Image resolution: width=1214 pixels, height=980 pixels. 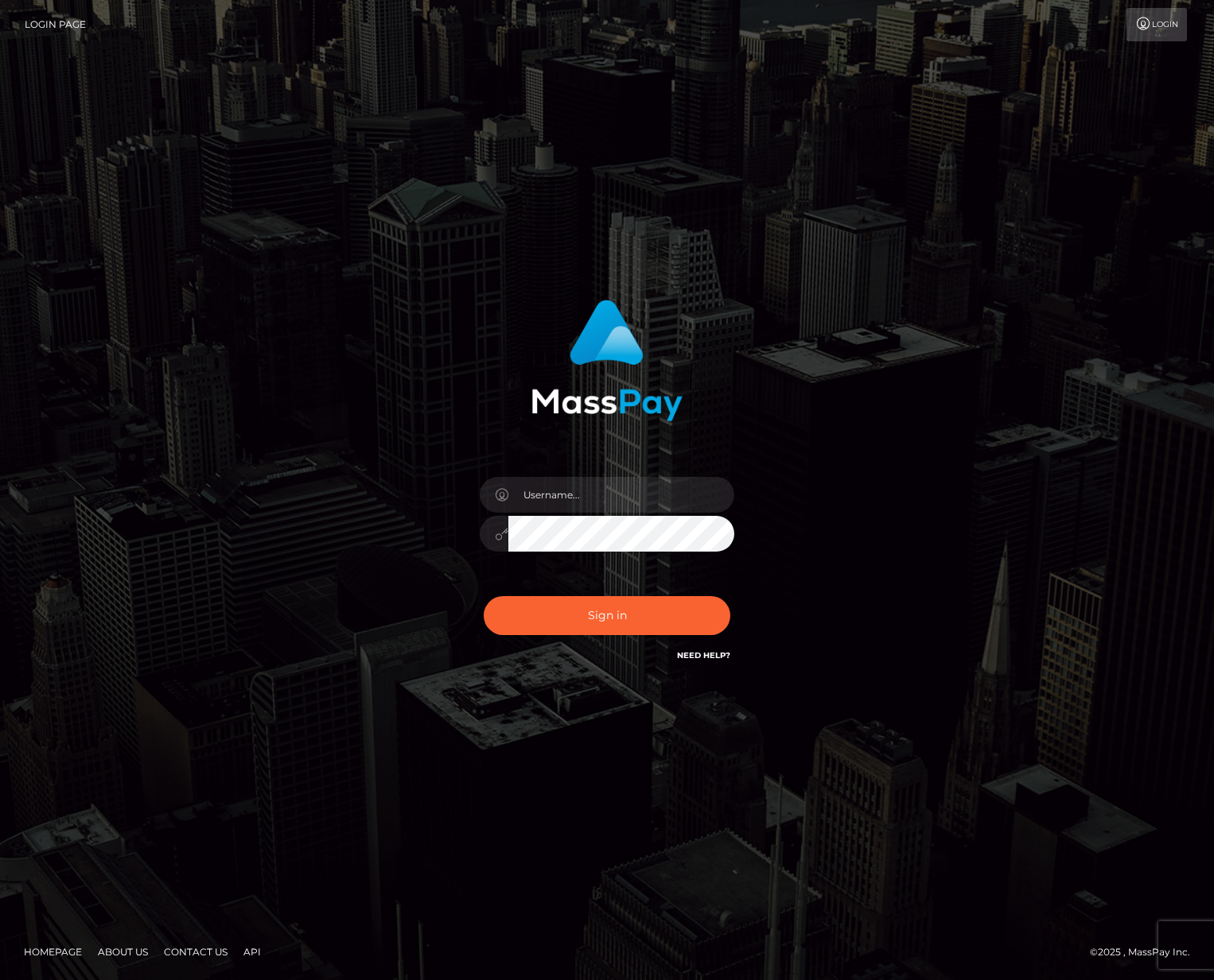 I want to click on div: © 2025 , MassPay Inc., so click(x=1145, y=953).